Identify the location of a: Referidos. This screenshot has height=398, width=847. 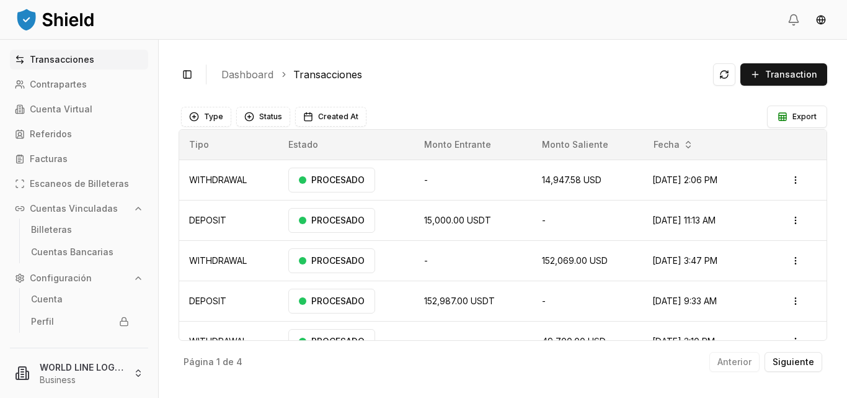
(79, 134).